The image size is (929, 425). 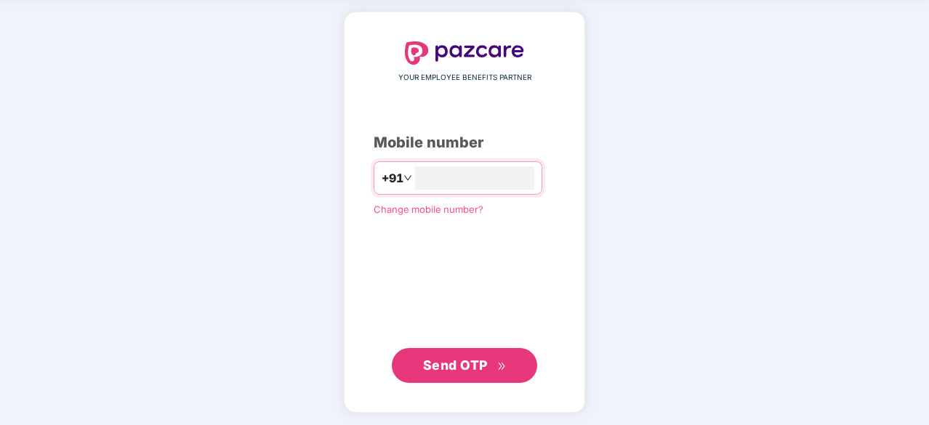 What do you see at coordinates (464, 53) in the screenshot?
I see `img: logo` at bounding box center [464, 53].